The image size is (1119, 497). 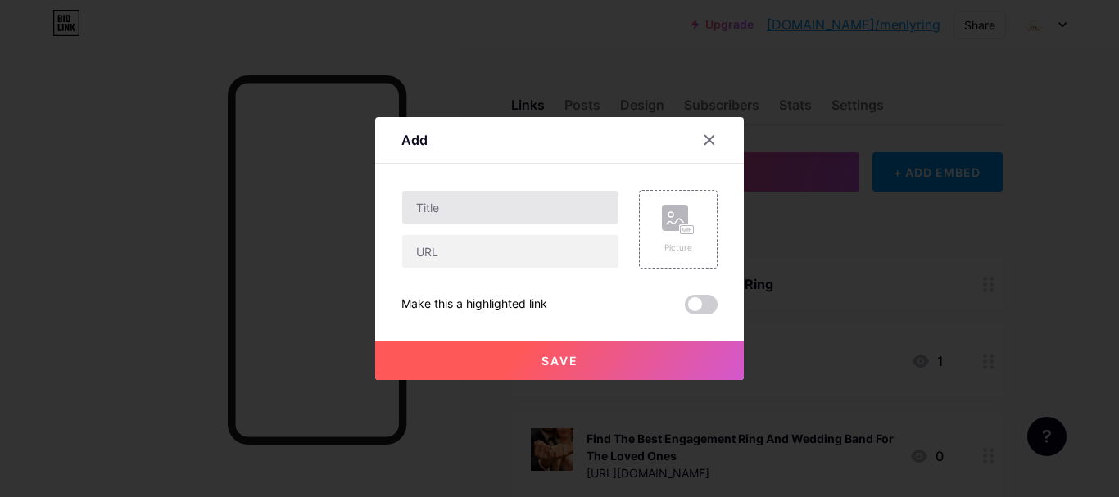 I want to click on input: URL, so click(x=510, y=252).